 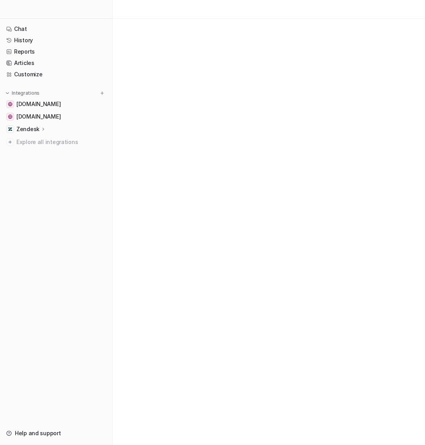 I want to click on img: menu_add.svg, so click(x=102, y=93).